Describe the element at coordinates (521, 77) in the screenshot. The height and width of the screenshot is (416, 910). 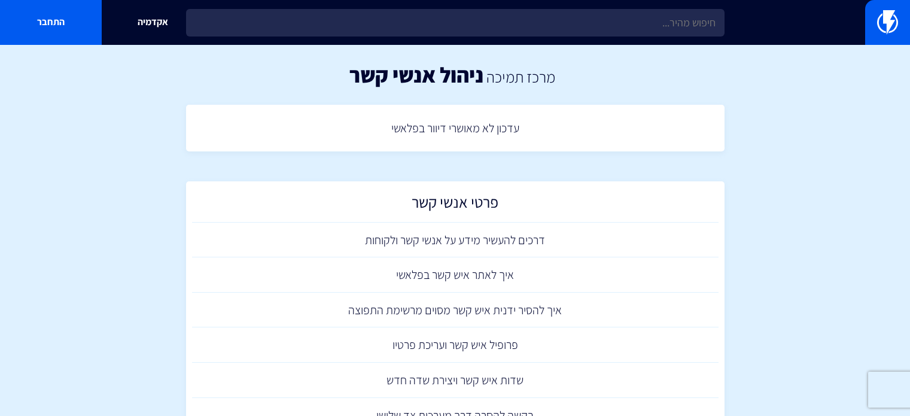
I see `a: מרכז תמיכה` at that location.